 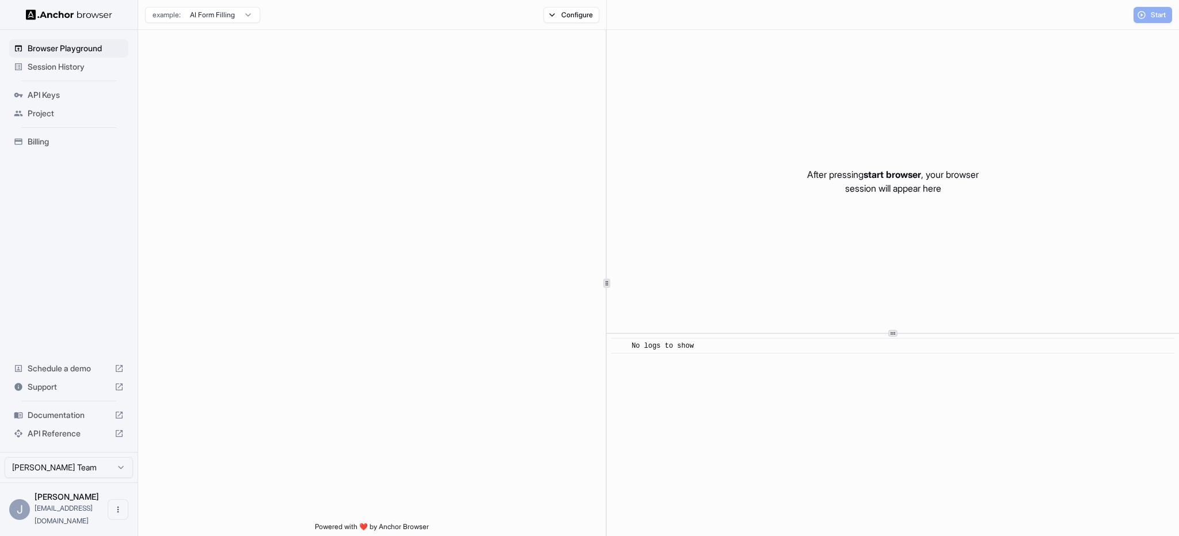 I want to click on div: Browser Playground, so click(x=69, y=48).